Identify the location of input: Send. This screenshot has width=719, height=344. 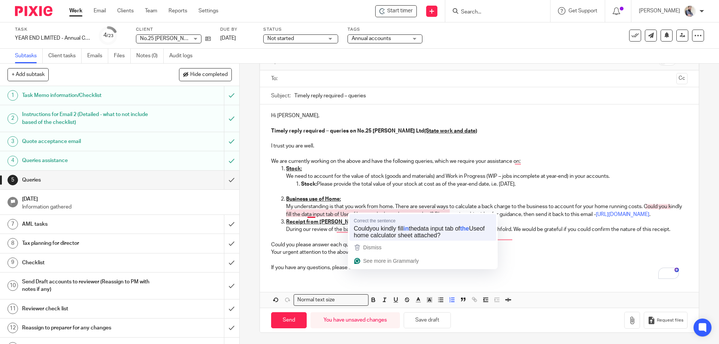
(289, 320).